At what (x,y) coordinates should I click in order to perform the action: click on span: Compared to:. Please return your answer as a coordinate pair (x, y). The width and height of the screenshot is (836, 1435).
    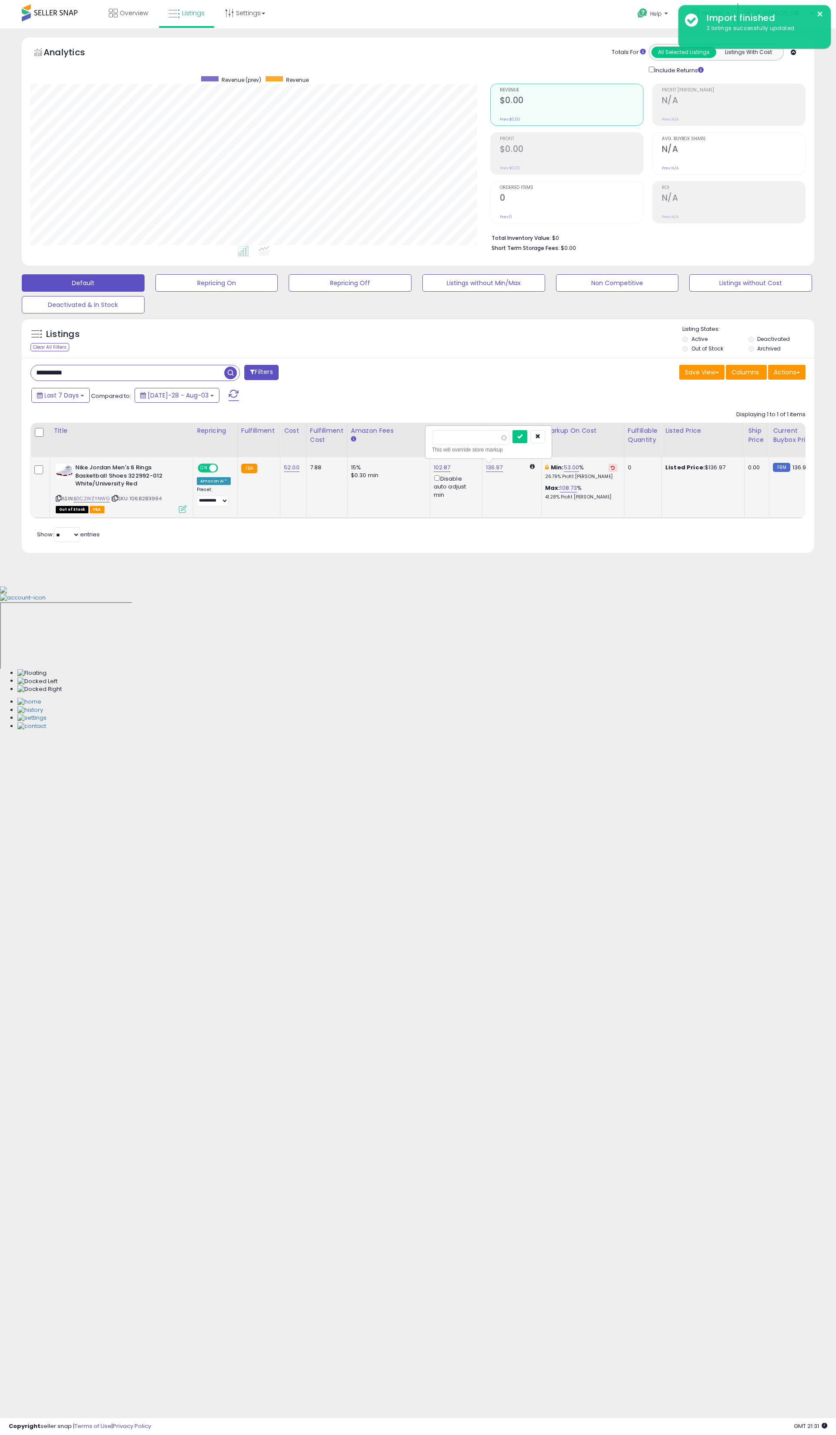
    Looking at the image, I should click on (111, 396).